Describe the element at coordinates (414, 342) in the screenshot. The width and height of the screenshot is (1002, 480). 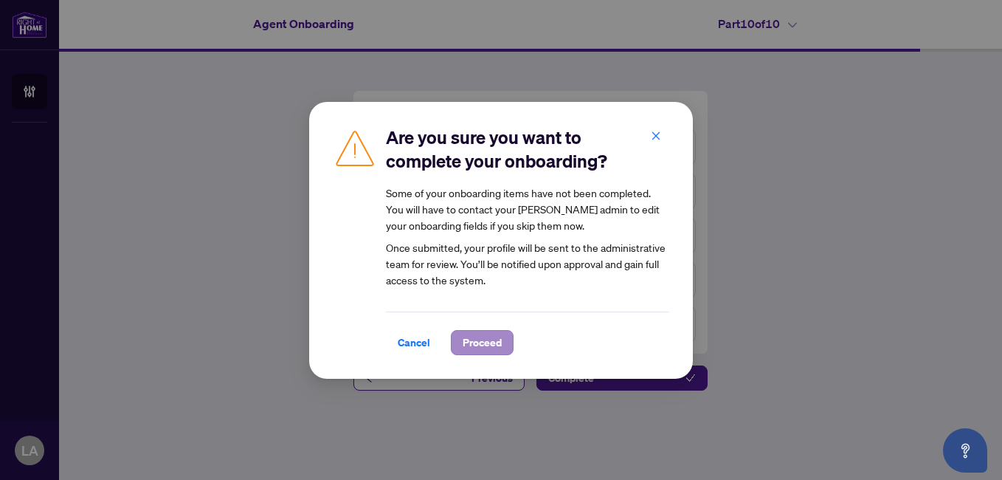
I see `button: Cancel` at that location.